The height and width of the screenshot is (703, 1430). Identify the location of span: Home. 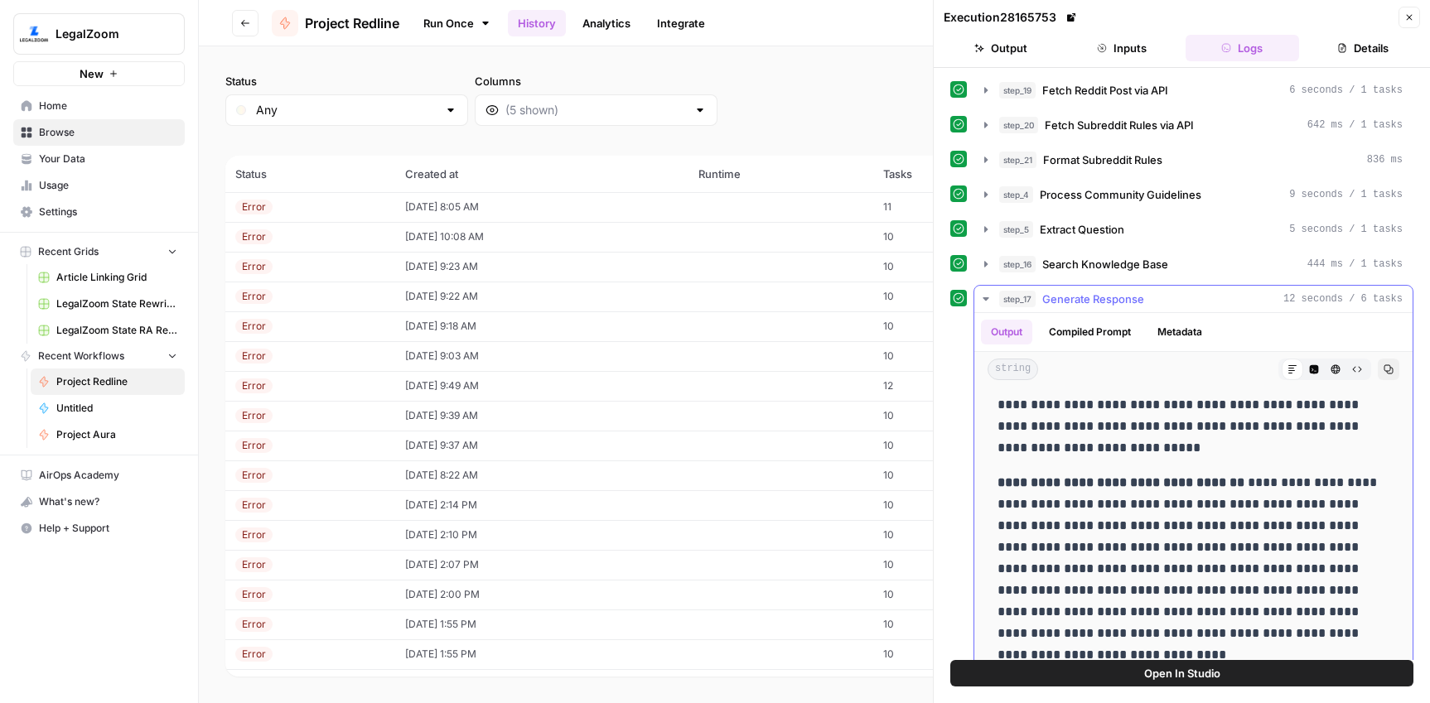
(108, 106).